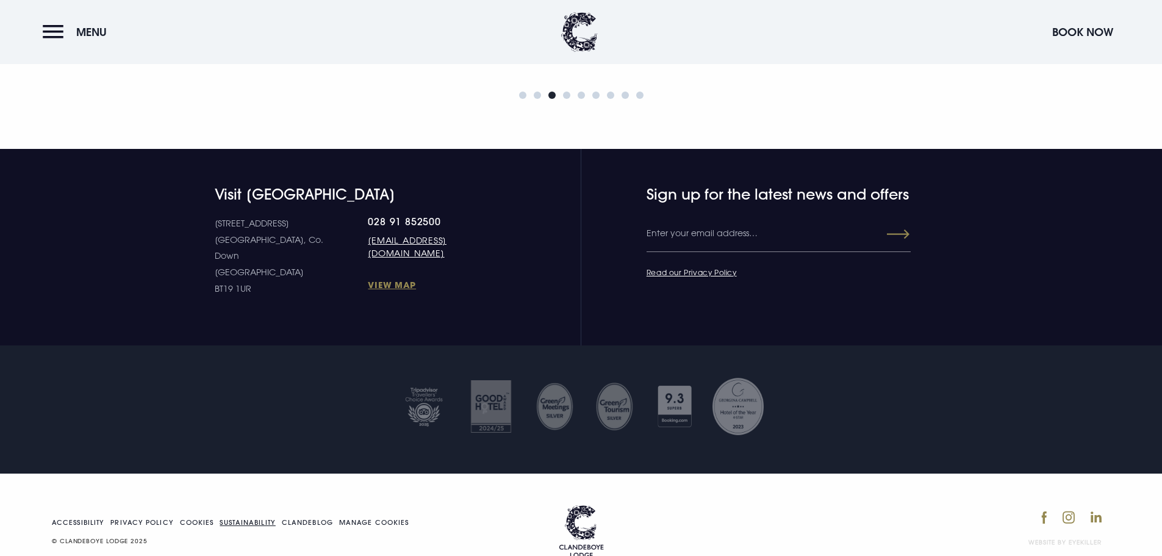 This screenshot has width=1162, height=556. I want to click on button: Book Now, so click(1083, 32).